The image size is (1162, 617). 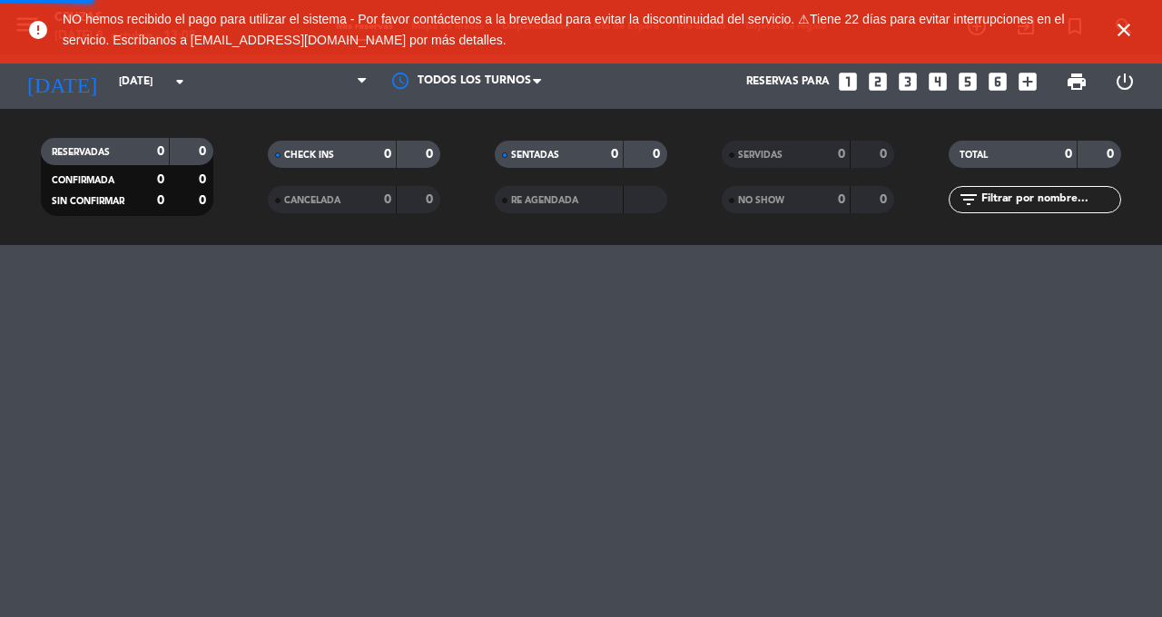 I want to click on i: power_settings_new, so click(x=1125, y=82).